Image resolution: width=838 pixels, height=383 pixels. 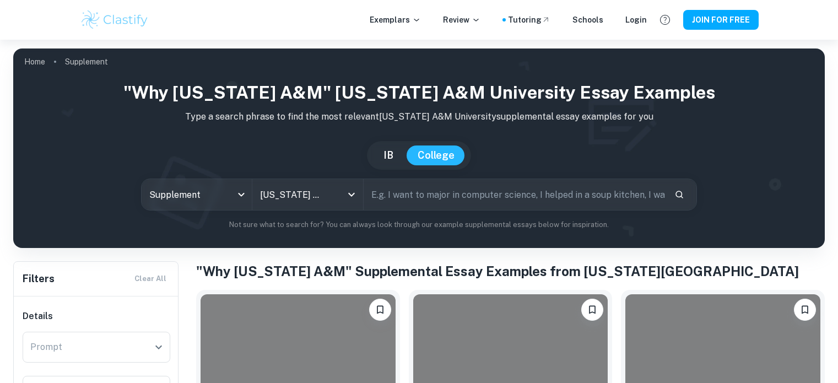 What do you see at coordinates (588, 20) in the screenshot?
I see `div: Schools` at bounding box center [588, 20].